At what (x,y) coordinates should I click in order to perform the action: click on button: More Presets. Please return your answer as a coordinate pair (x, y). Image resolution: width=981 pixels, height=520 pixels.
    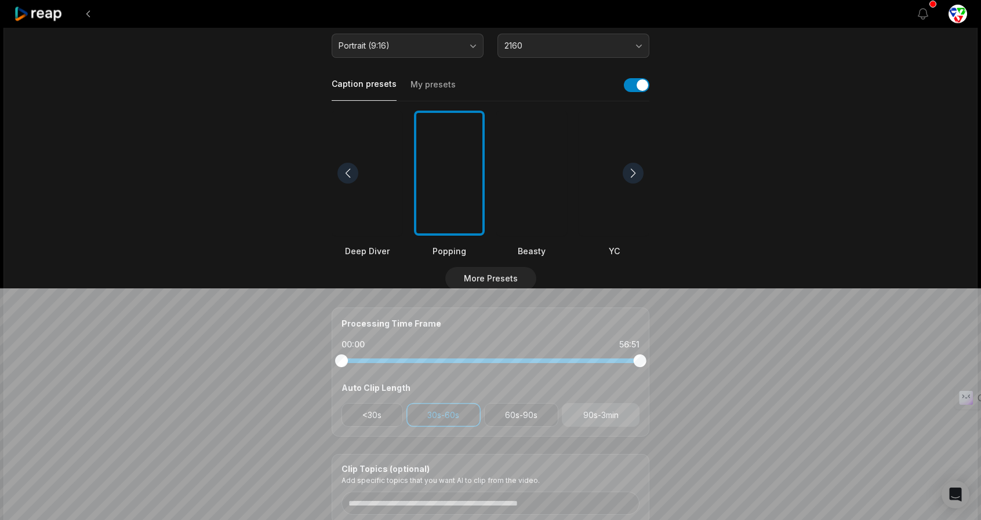
    Looking at the image, I should click on (490, 279).